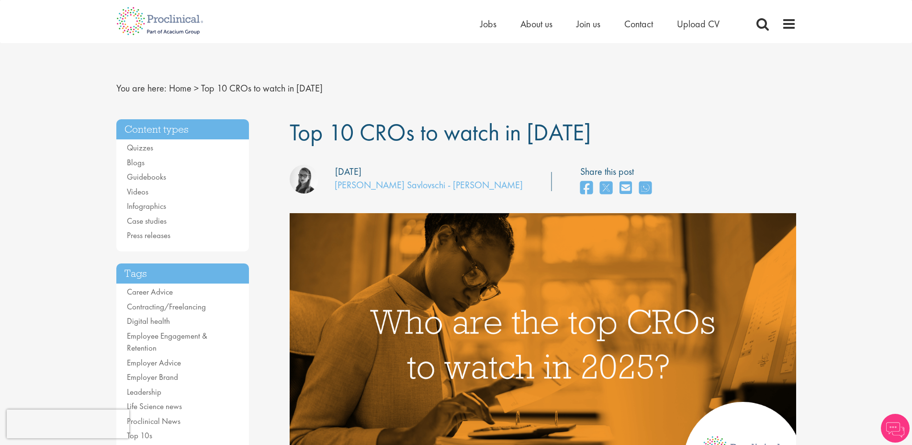 This screenshot has width=912, height=445. Describe the element at coordinates (183, 129) in the screenshot. I see `h3: Content types` at that location.